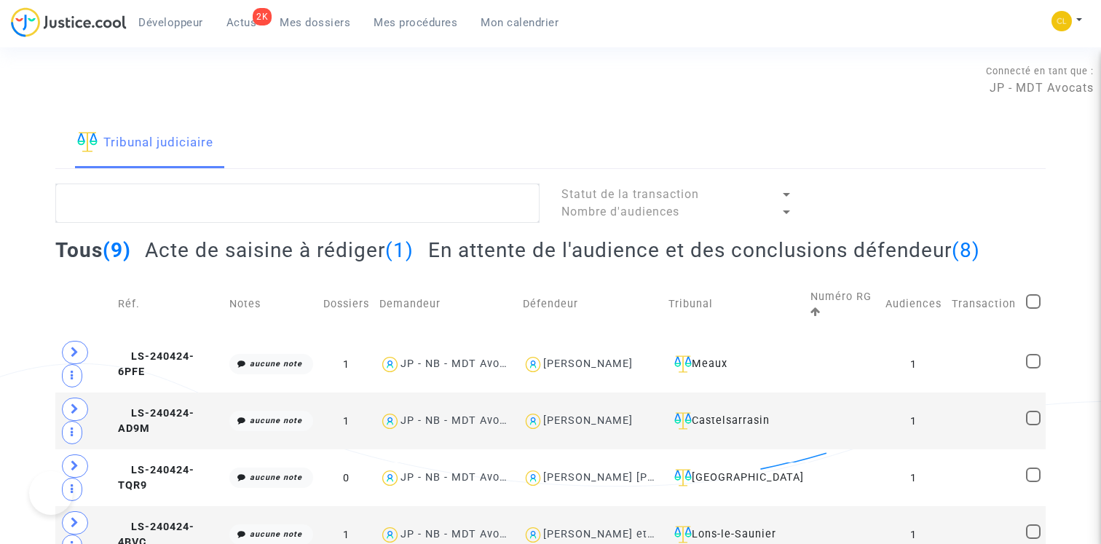 Image resolution: width=1101 pixels, height=544 pixels. I want to click on img: jc-logo.svg, so click(68, 22).